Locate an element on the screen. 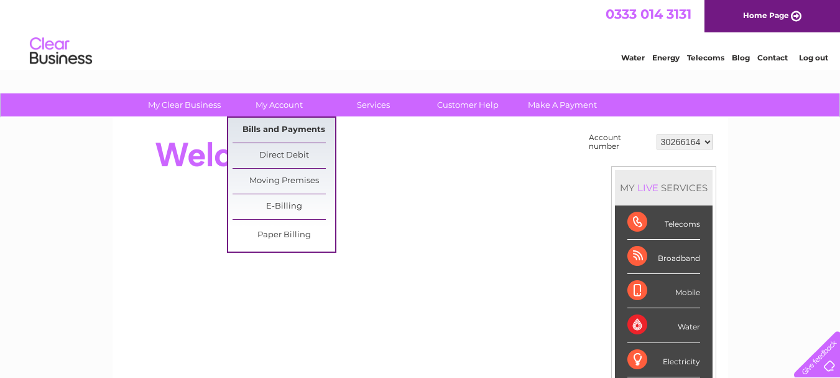  div: Electricity is located at coordinates (664, 360).